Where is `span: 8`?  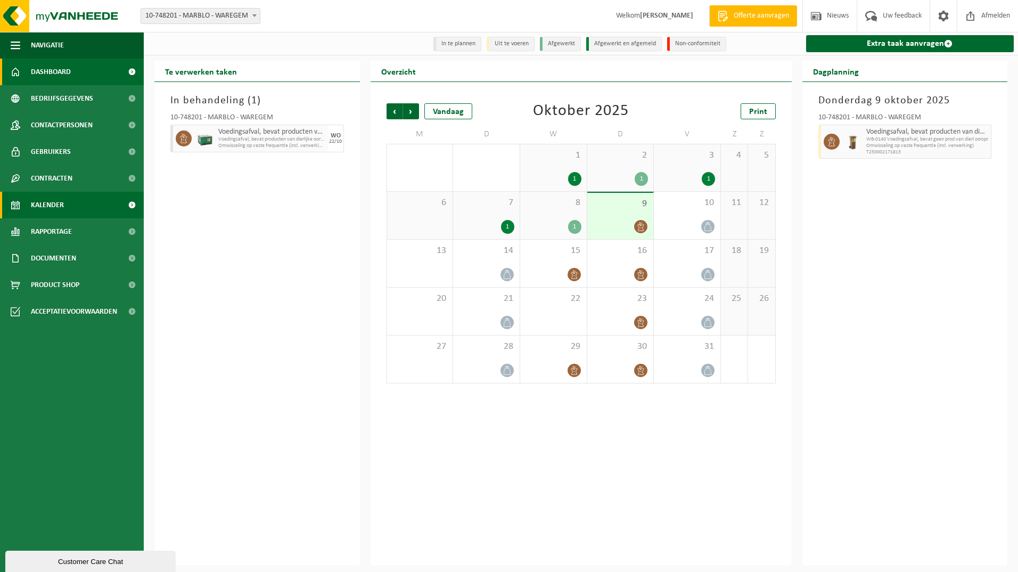 span: 8 is located at coordinates (553, 203).